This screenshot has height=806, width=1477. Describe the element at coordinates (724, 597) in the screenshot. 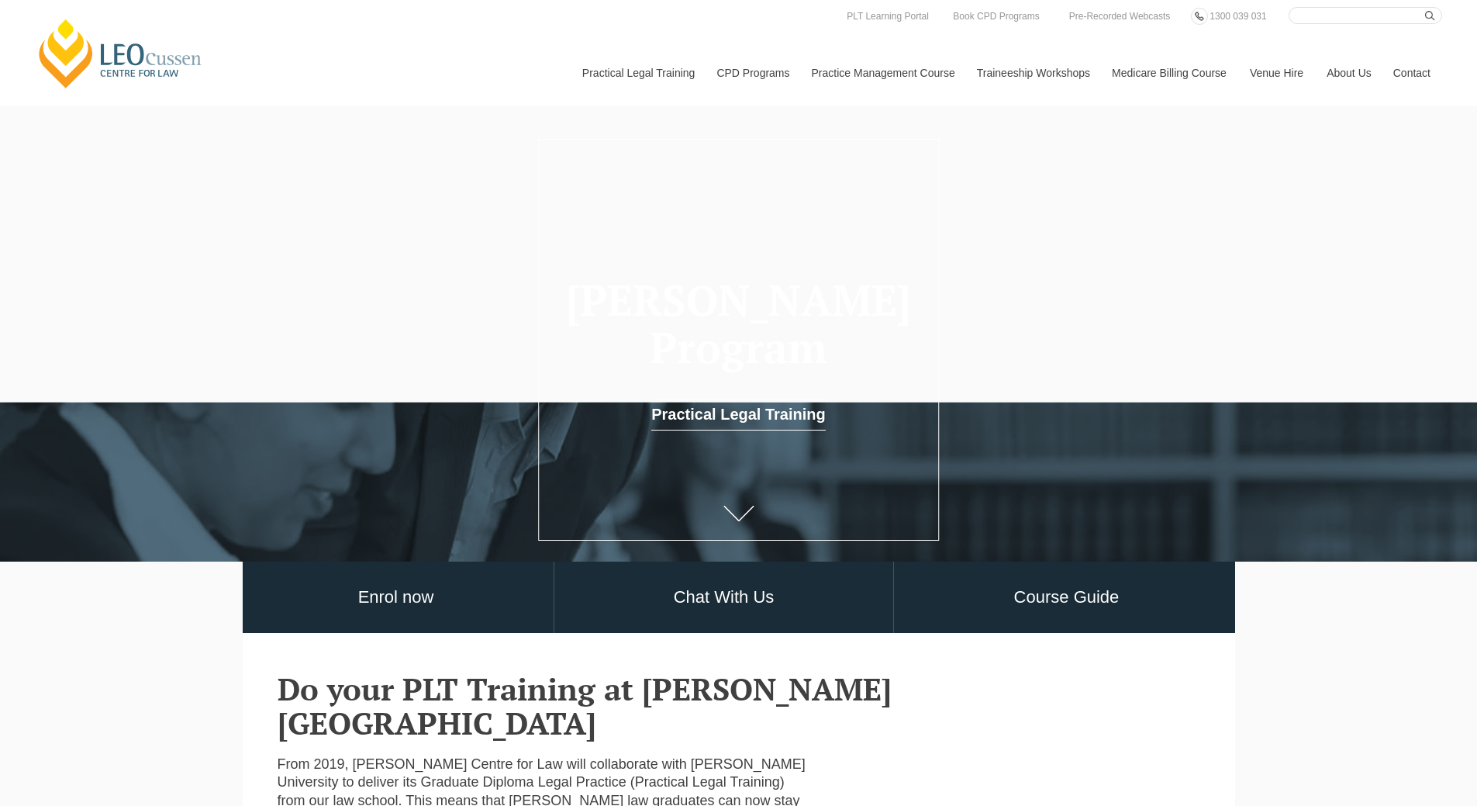

I see `a: Chat With Us` at that location.